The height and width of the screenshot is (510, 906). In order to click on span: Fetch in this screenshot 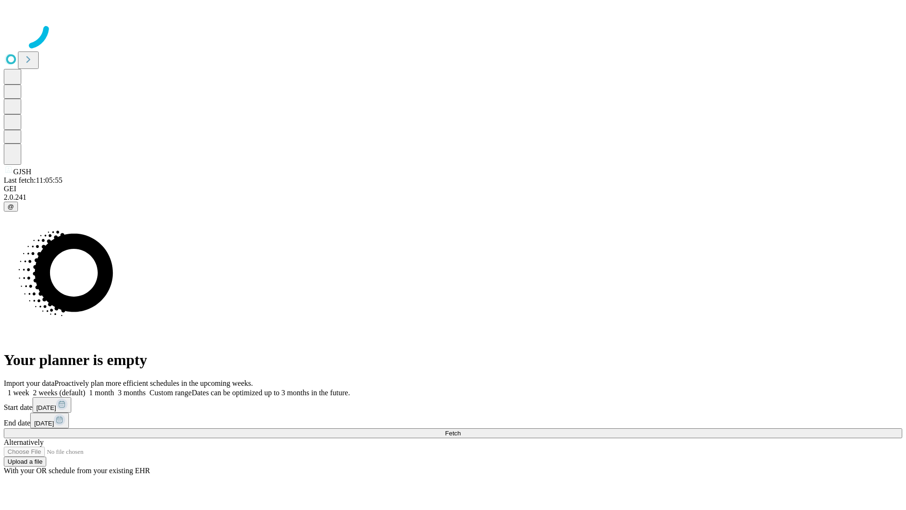, I will do `click(452, 433)`.